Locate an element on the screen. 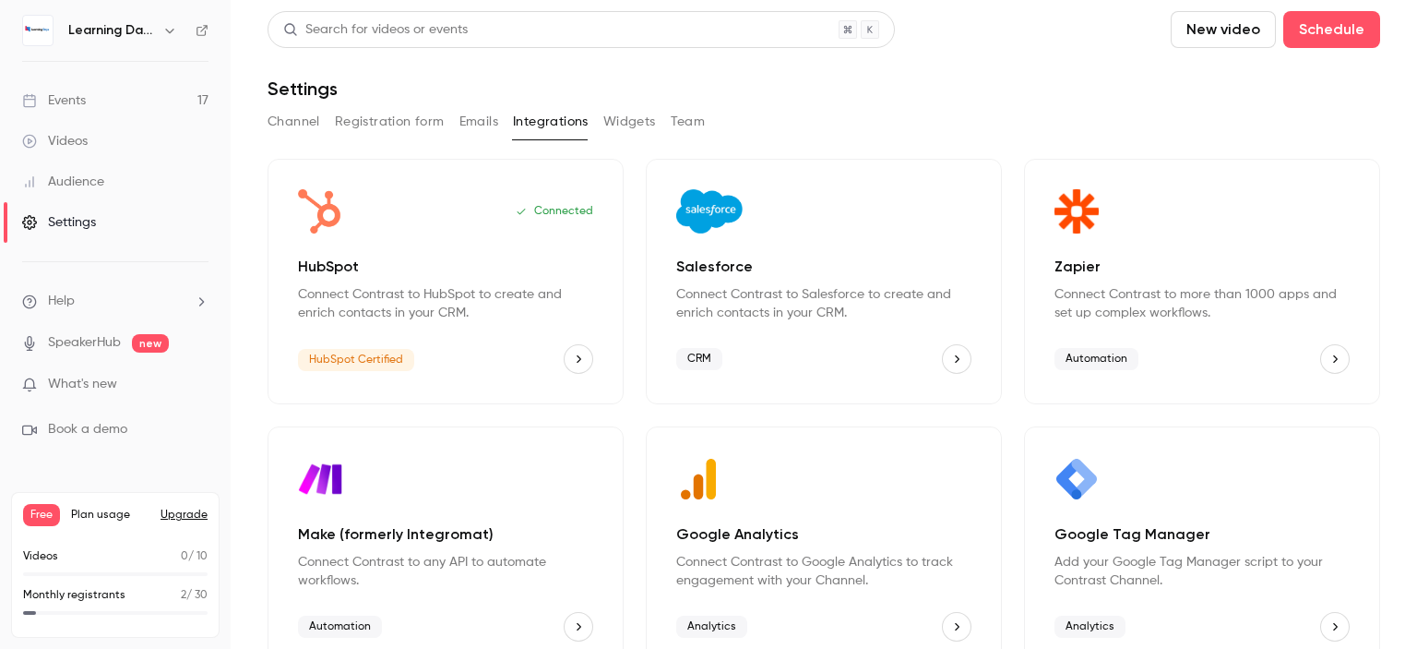 The image size is (1417, 649). span: Help is located at coordinates (61, 301).